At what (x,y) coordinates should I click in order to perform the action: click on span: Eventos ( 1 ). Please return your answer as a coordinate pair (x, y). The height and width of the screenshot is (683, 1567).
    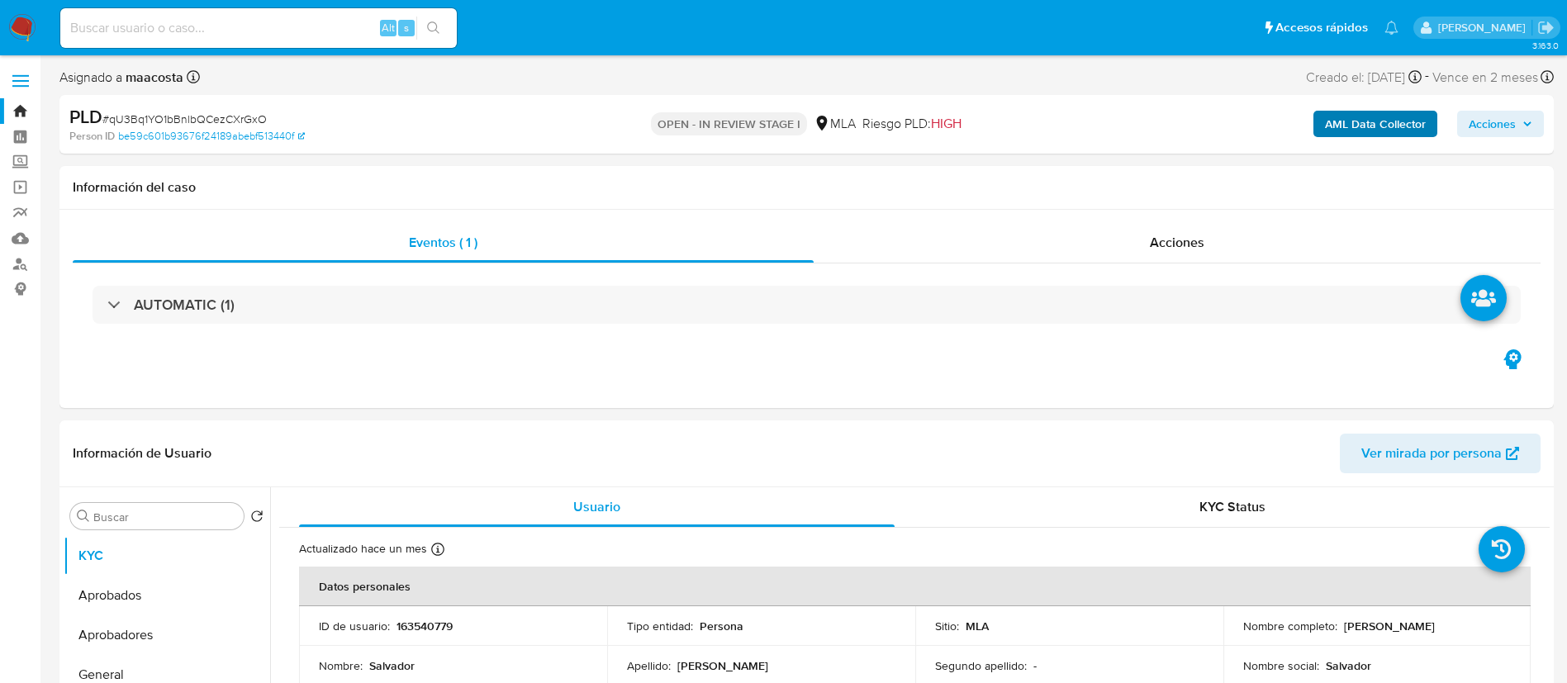
    Looking at the image, I should click on (443, 242).